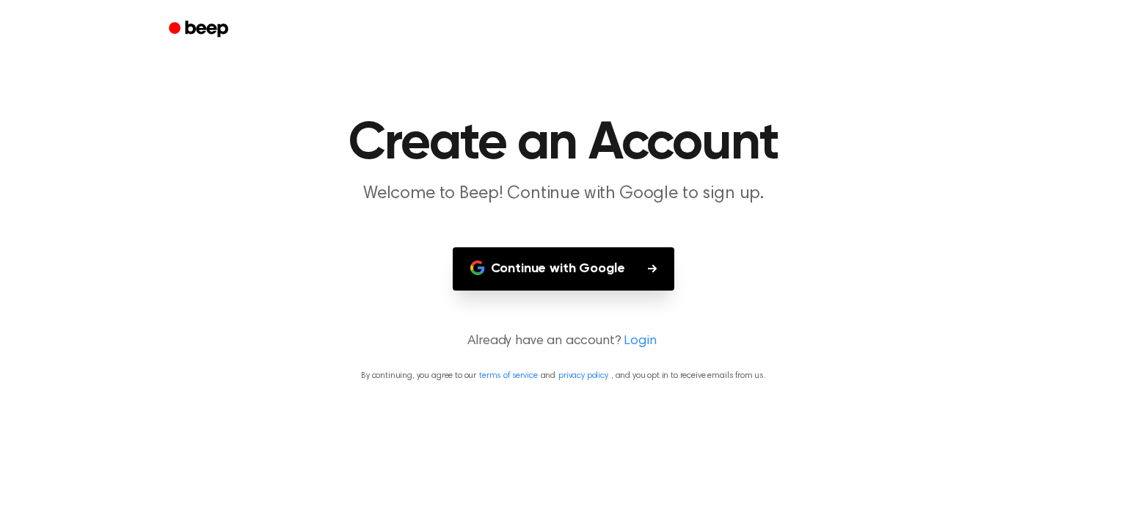  Describe the element at coordinates (564, 376) in the screenshot. I see `p: By continuing, you agree to our and , and you opt in to receive emails from us.` at that location.